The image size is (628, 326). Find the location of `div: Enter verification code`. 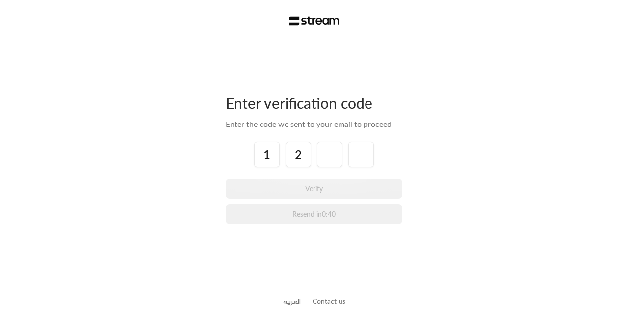

div: Enter verification code is located at coordinates (314, 103).